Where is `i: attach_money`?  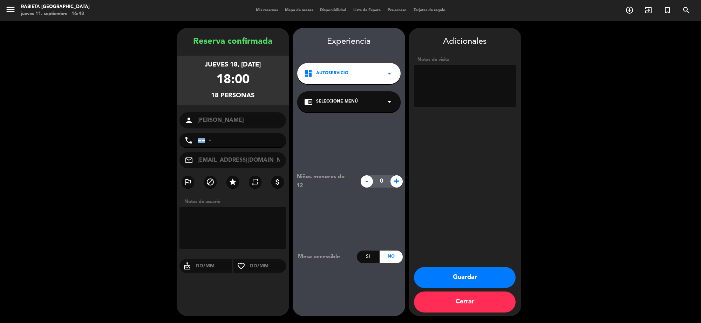 i: attach_money is located at coordinates (278, 182).